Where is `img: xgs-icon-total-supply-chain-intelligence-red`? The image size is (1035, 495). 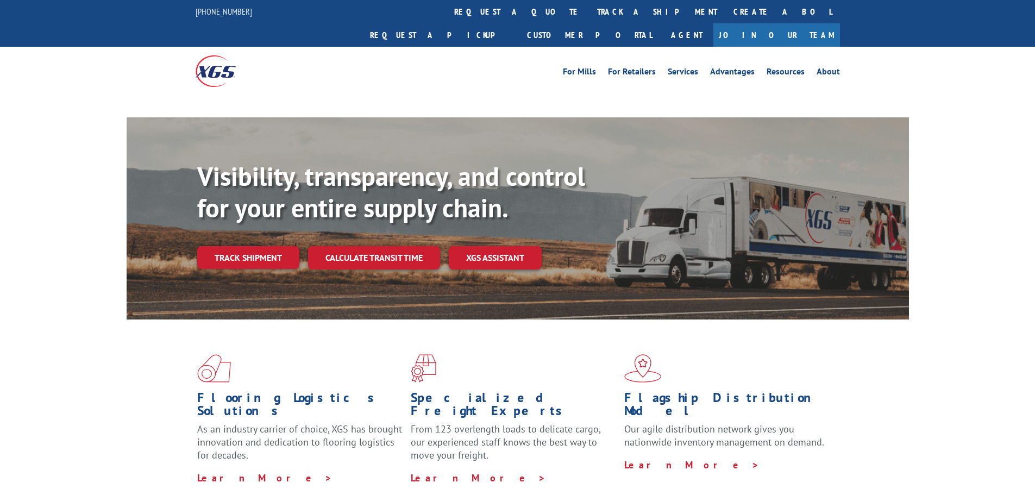
img: xgs-icon-total-supply-chain-intelligence-red is located at coordinates (214, 369).